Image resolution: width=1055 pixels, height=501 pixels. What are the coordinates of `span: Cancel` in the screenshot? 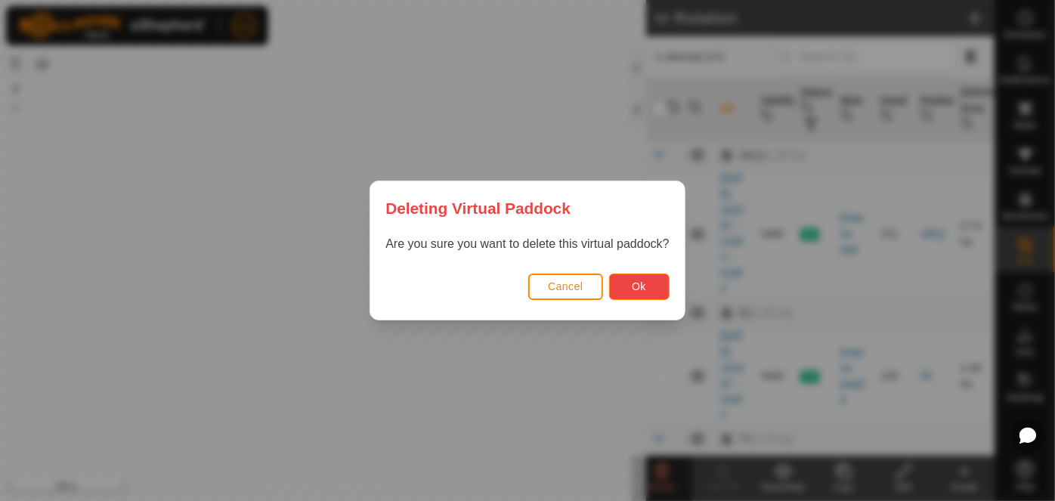 It's located at (565, 287).